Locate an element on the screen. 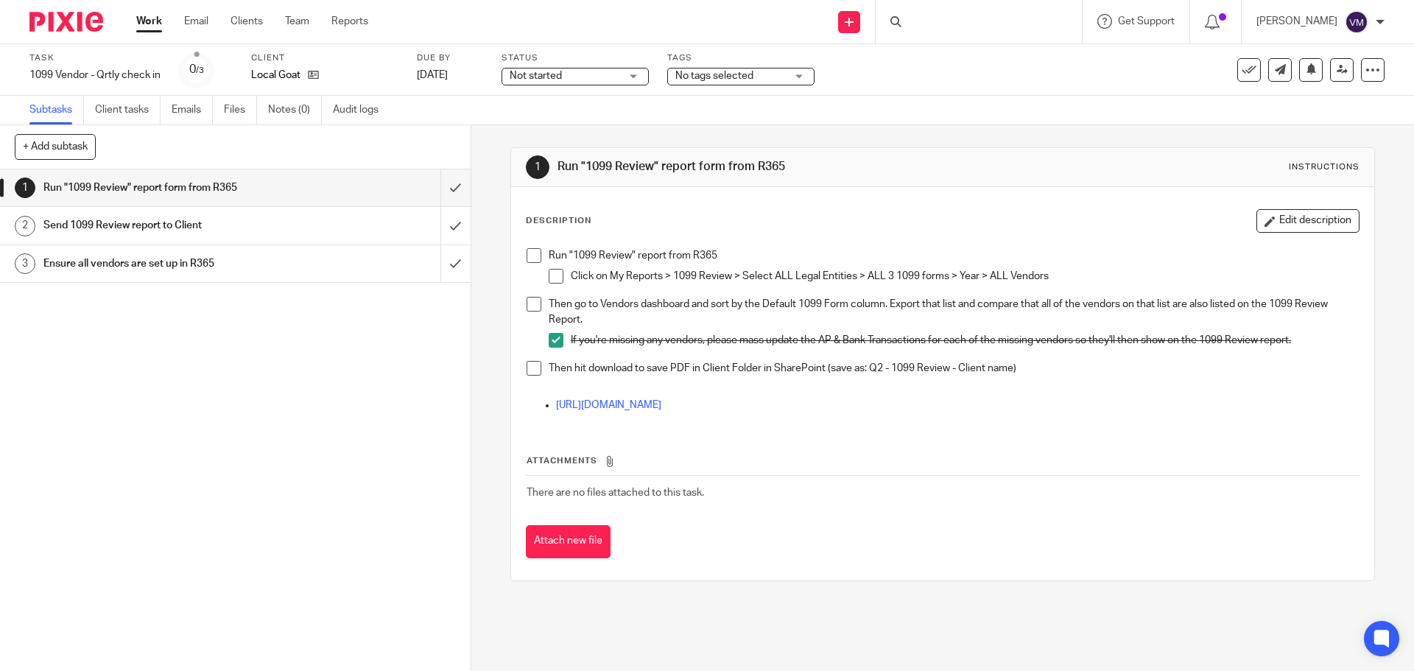 This screenshot has width=1414, height=671. a: Email is located at coordinates (196, 21).